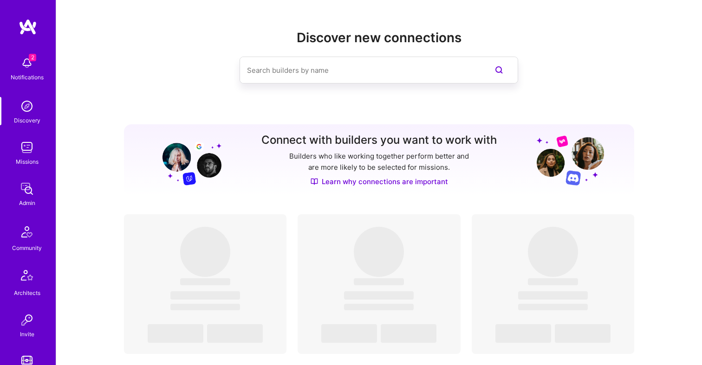 The image size is (702, 365). What do you see at coordinates (33, 58) in the screenshot?
I see `span: 2` at bounding box center [33, 58].